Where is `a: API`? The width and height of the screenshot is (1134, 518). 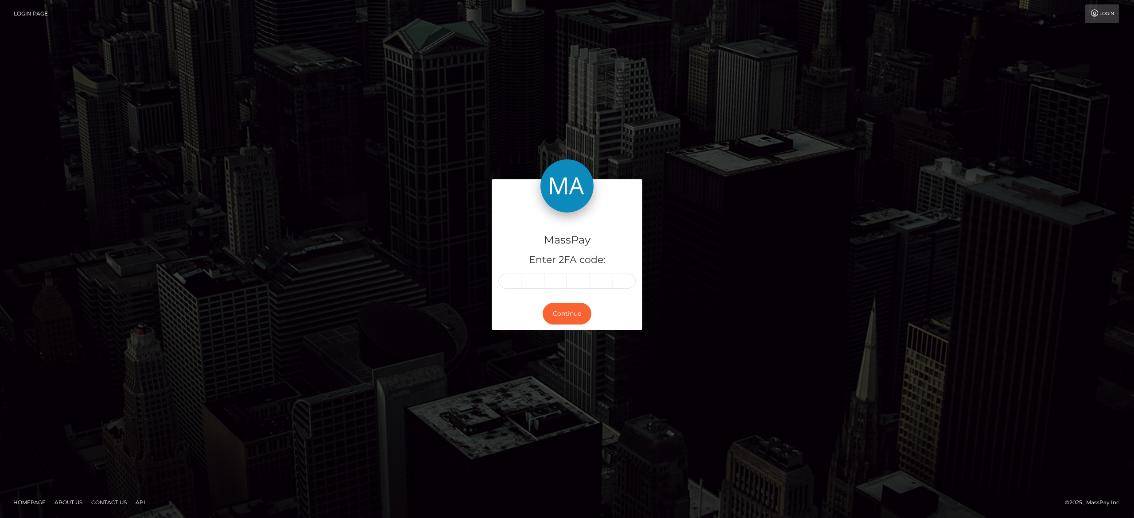
a: API is located at coordinates (140, 502).